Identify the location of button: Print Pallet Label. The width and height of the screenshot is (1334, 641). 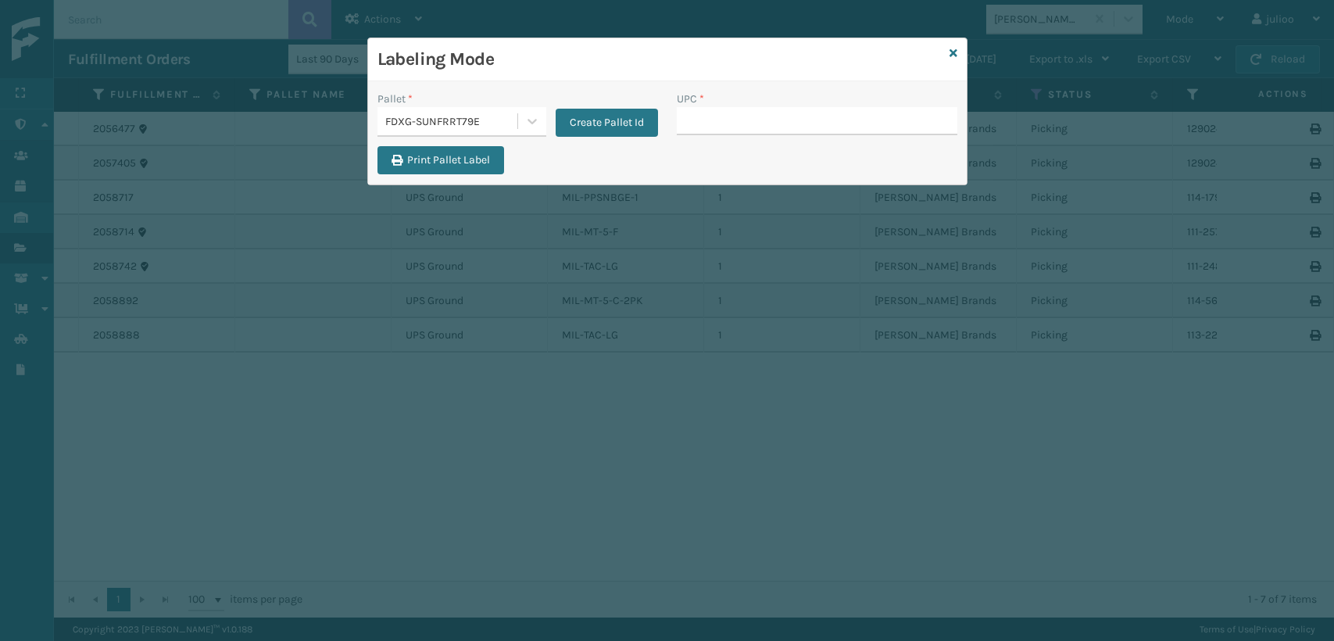
(441, 160).